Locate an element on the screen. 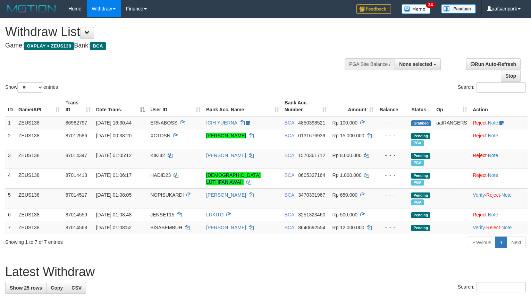 The image size is (531, 300). span: KIKI42 is located at coordinates (158, 155).